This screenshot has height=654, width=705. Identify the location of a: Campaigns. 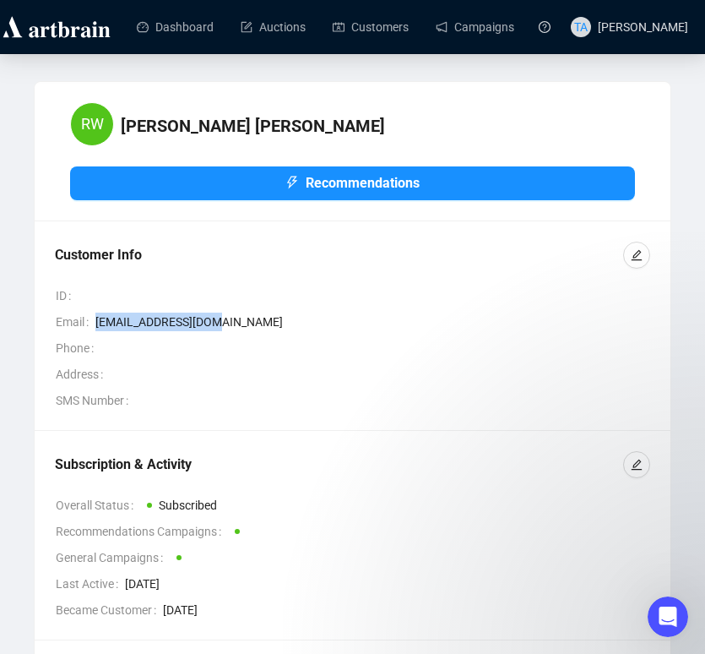
(475, 27).